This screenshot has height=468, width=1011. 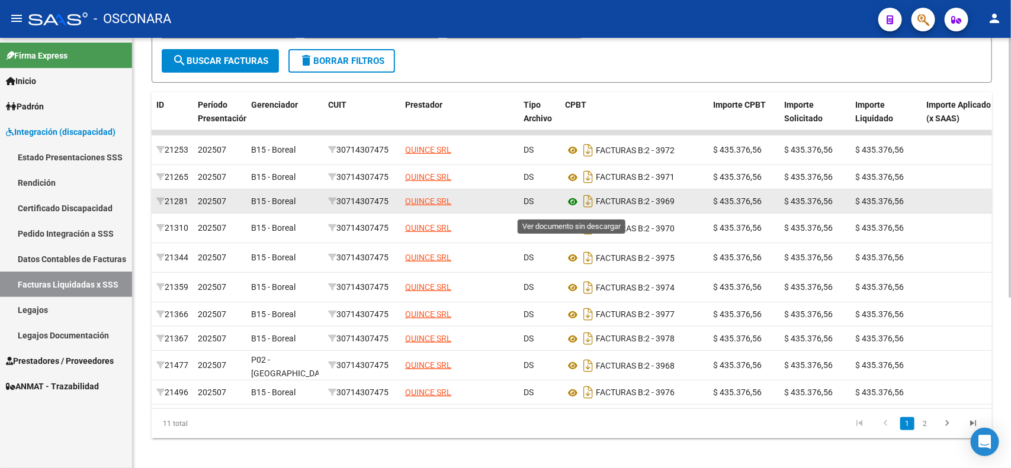 I want to click on span: ANMAT - Trazabilidad, so click(x=52, y=387).